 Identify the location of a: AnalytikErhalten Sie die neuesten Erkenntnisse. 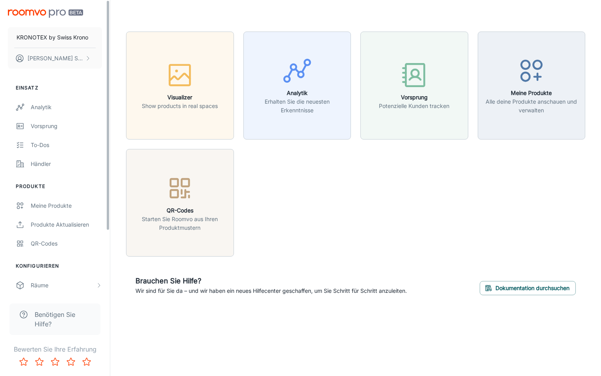
(297, 85).